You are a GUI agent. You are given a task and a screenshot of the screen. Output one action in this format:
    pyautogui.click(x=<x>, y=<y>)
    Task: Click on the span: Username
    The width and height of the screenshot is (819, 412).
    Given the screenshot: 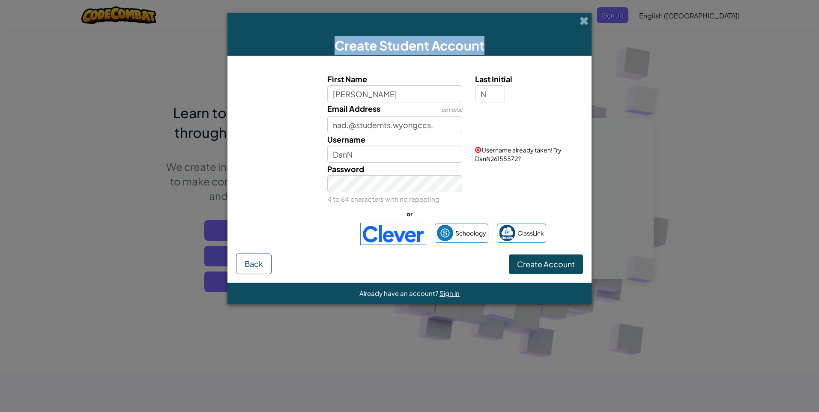 What is the action you would take?
    pyautogui.click(x=346, y=139)
    